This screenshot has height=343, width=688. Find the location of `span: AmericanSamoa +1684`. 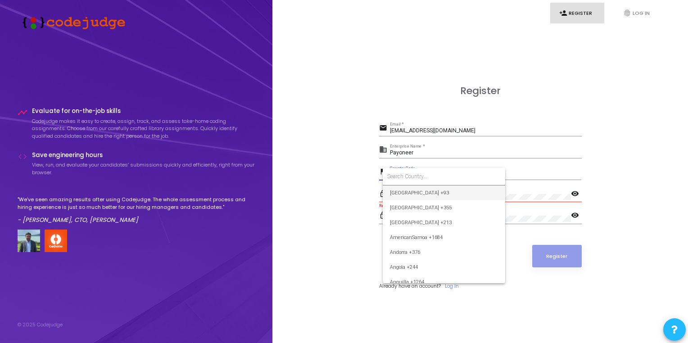

span: AmericanSamoa +1684 is located at coordinates (444, 237).